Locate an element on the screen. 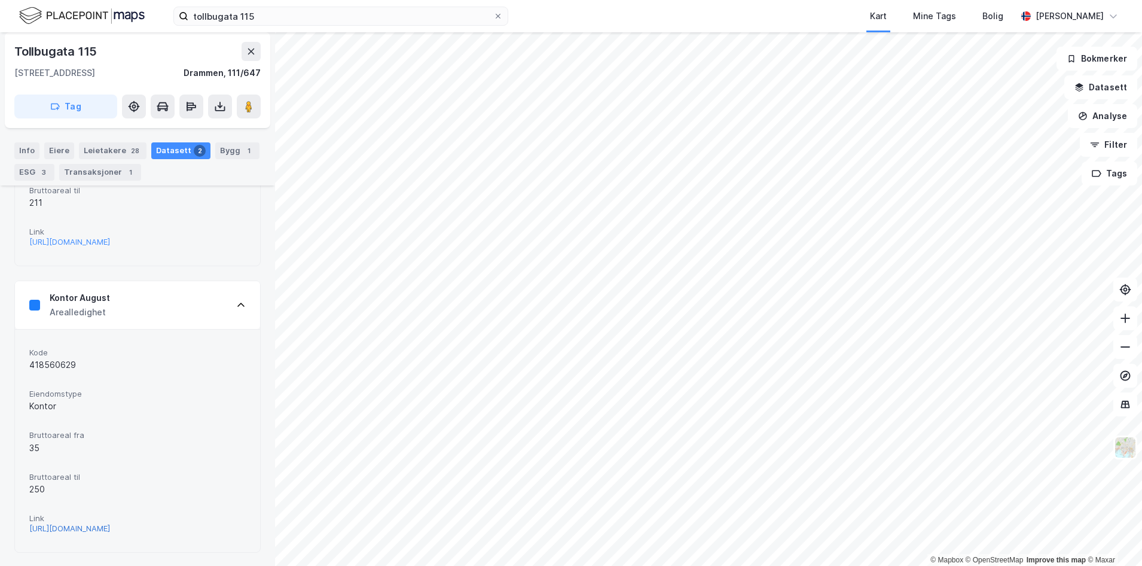 Image resolution: width=1142 pixels, height=566 pixels. div: Drammen, 111/647 is located at coordinates (222, 73).